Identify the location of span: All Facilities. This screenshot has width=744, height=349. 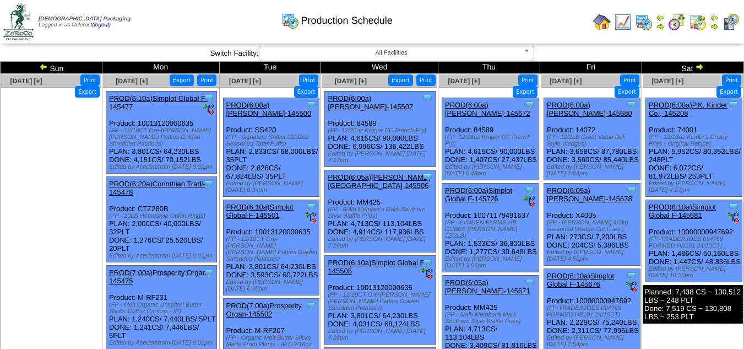
(392, 53).